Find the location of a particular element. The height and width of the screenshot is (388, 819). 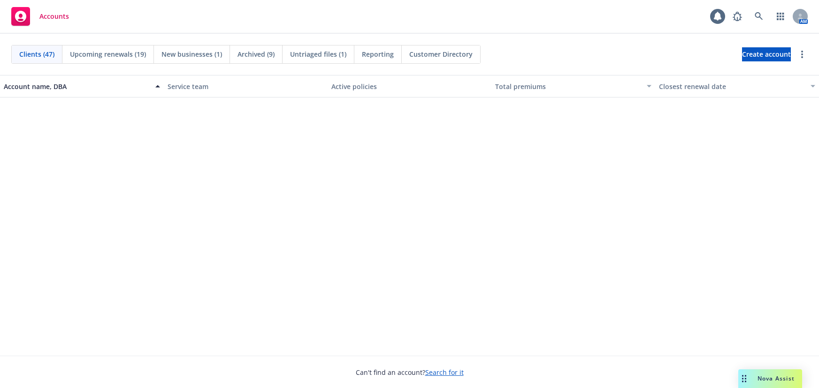

div: Active policies is located at coordinates (409, 86).